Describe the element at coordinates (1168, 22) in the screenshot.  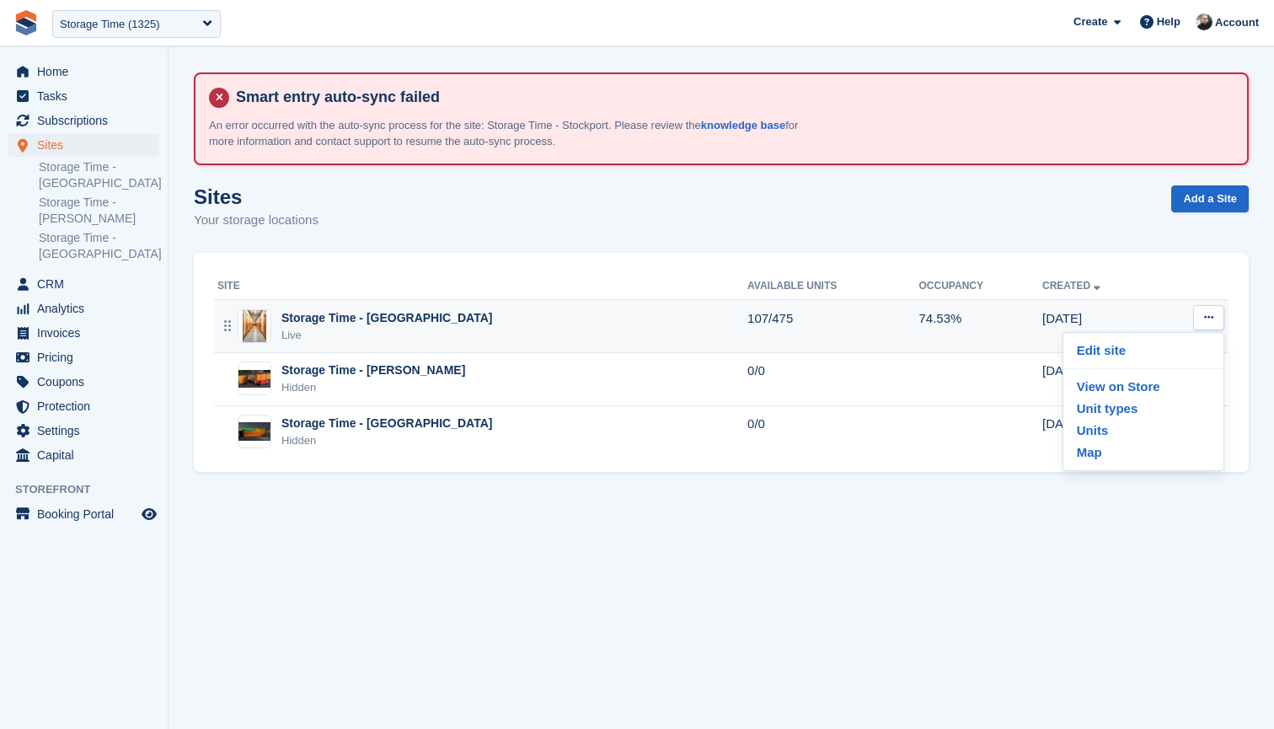
I see `span: Help` at that location.